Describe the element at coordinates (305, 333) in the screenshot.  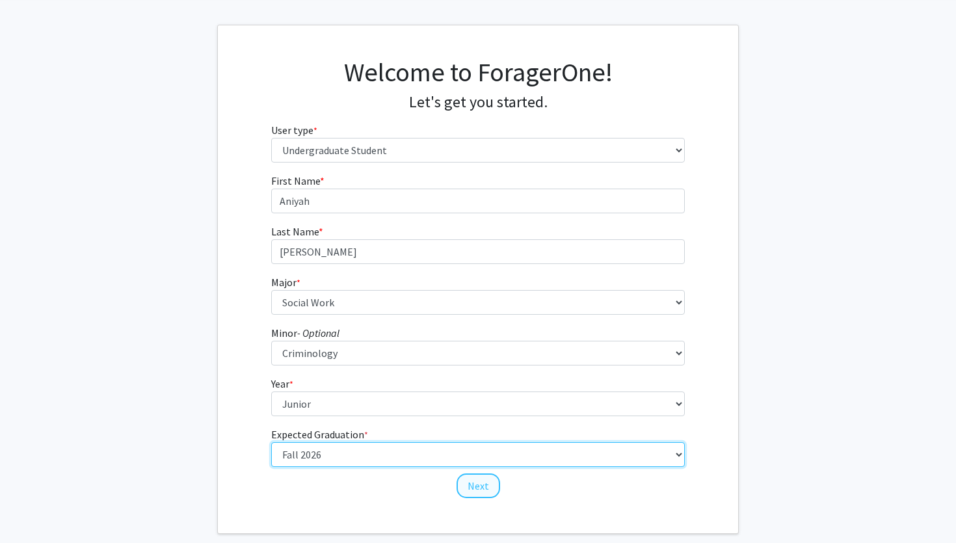
I see `label: Minor` at that location.